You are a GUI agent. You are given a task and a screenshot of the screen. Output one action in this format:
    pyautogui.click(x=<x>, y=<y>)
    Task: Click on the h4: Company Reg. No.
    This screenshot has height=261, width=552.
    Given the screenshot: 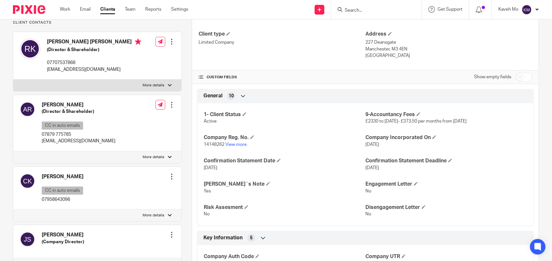 What is the action you would take?
    pyautogui.click(x=285, y=138)
    